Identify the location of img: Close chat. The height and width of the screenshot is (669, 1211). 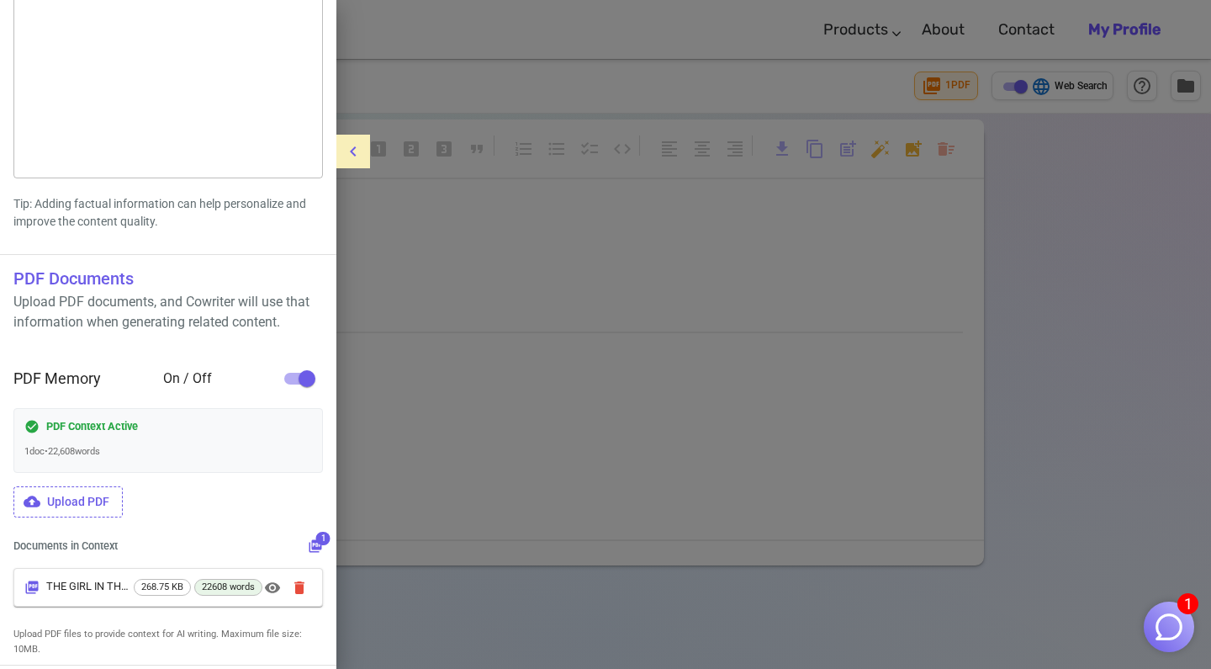
(1169, 627).